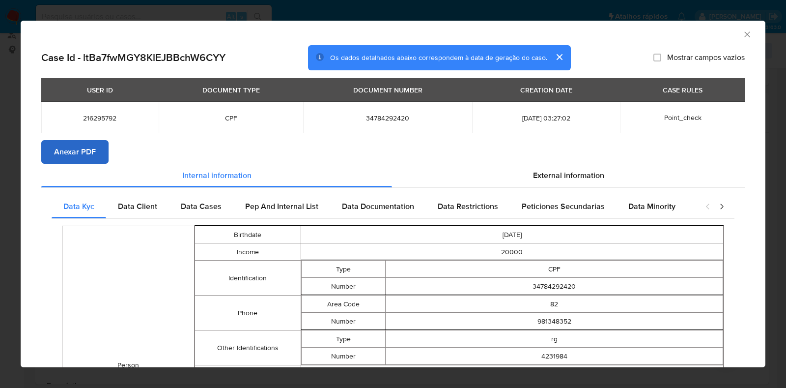  What do you see at coordinates (554, 338) in the screenshot?
I see `td: rg` at bounding box center [554, 338].